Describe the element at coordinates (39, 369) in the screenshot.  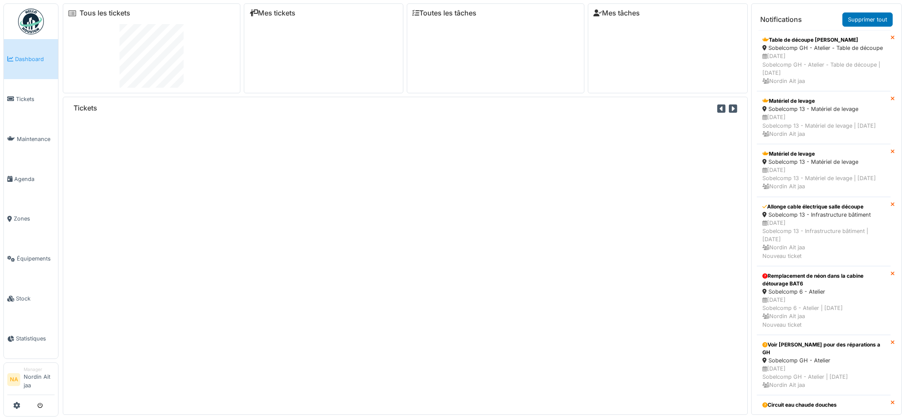
I see `div: Manager` at that location.